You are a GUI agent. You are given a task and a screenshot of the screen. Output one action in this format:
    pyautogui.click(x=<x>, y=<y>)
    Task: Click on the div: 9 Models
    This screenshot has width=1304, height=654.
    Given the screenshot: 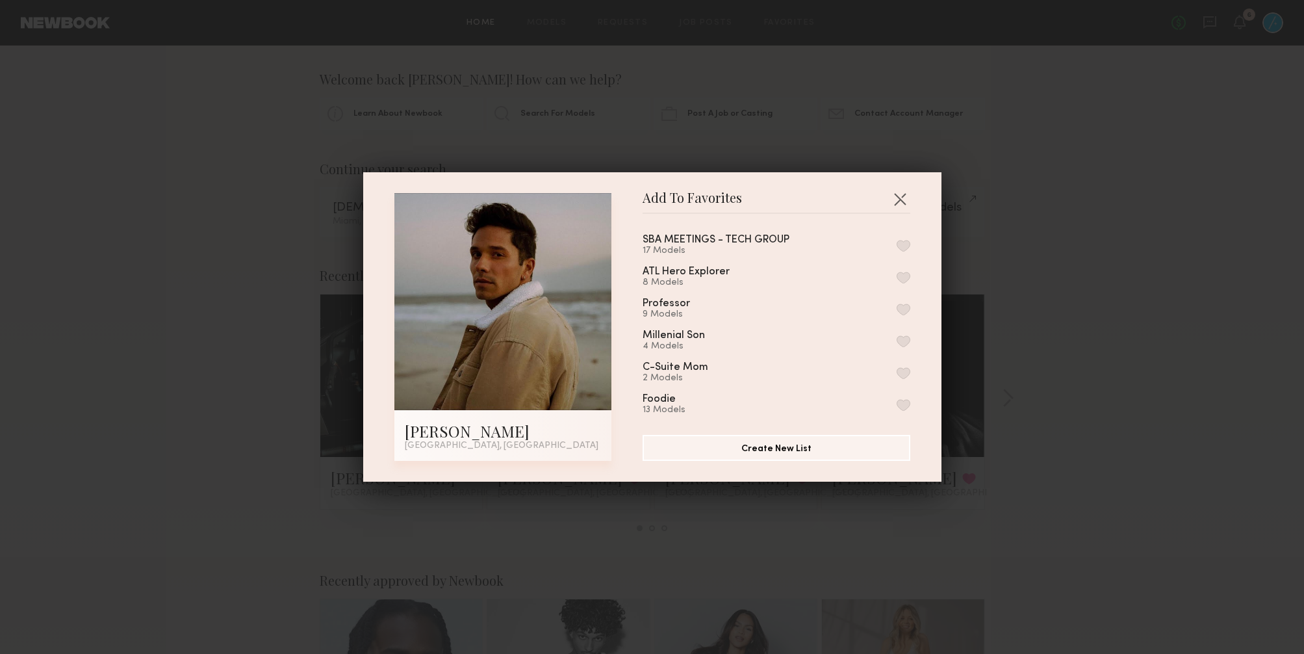 What is the action you would take?
    pyautogui.click(x=682, y=315)
    